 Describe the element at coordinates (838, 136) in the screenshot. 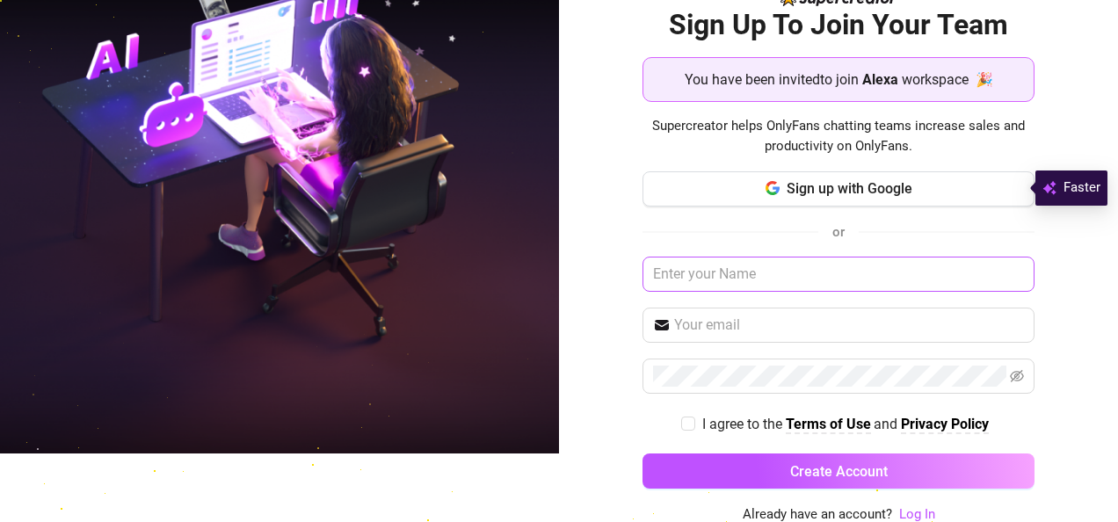

I see `span: Supercreator helps OnlyFans chatting teams increase sales and productivity on OnlyFans.` at that location.